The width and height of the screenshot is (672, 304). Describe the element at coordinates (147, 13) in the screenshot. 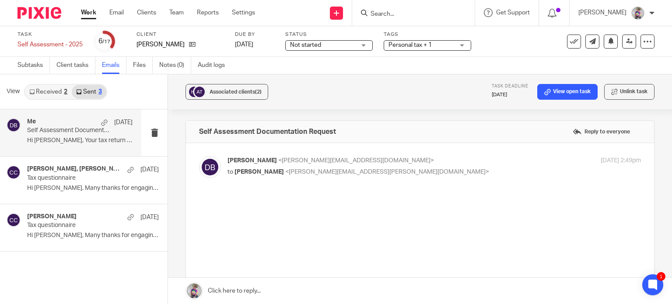

I see `a: Clients` at that location.